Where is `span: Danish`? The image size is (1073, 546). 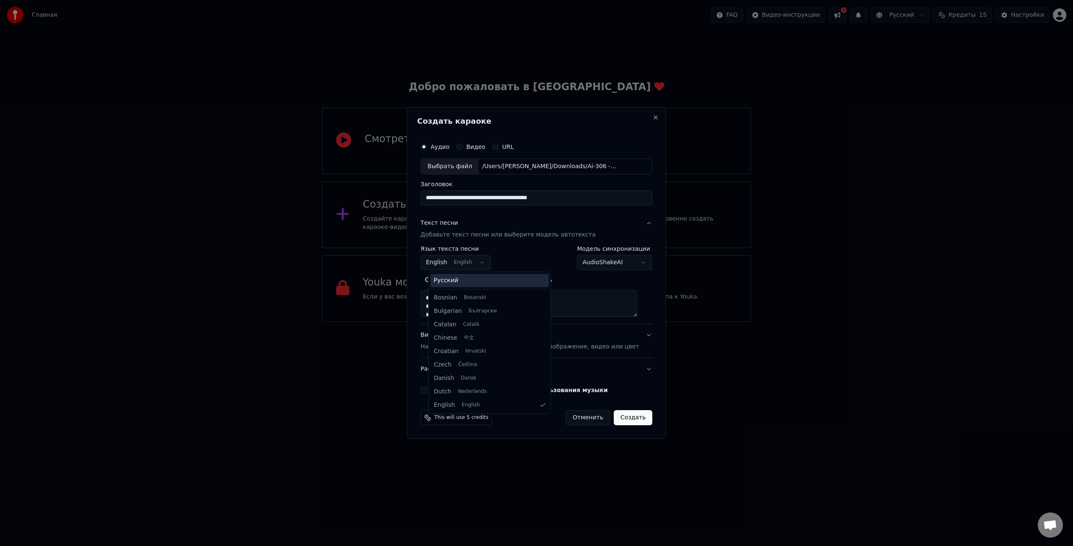 span: Danish is located at coordinates (444, 378).